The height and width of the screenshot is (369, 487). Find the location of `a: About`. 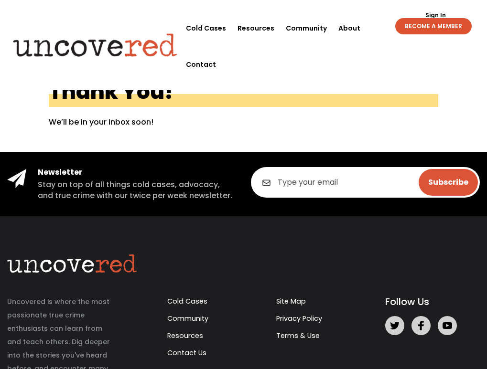

a: About is located at coordinates (349, 28).